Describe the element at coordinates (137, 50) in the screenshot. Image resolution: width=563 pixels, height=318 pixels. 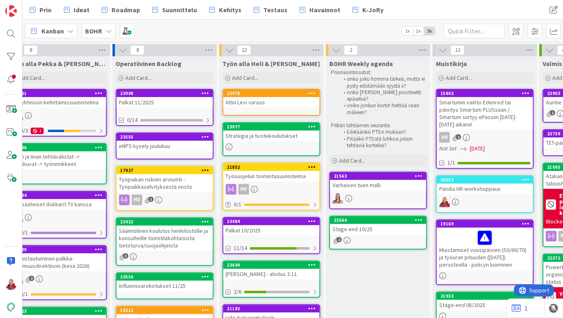
I see `span: 8` at that location.